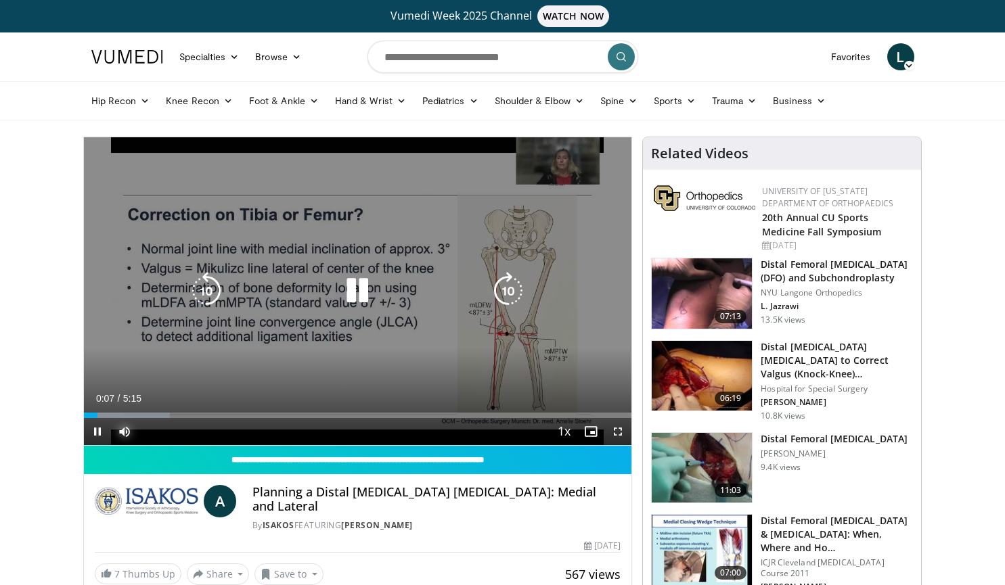 This screenshot has height=585, width=1005. What do you see at coordinates (780, 467) in the screenshot?
I see `p: 9.4K views` at bounding box center [780, 467].